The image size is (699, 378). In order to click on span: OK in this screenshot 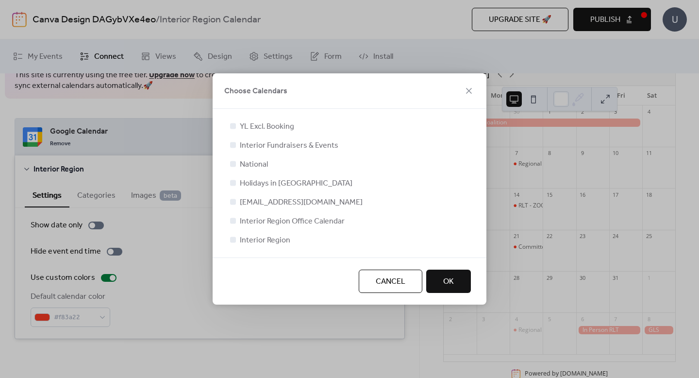, I will do `click(449, 282)`.